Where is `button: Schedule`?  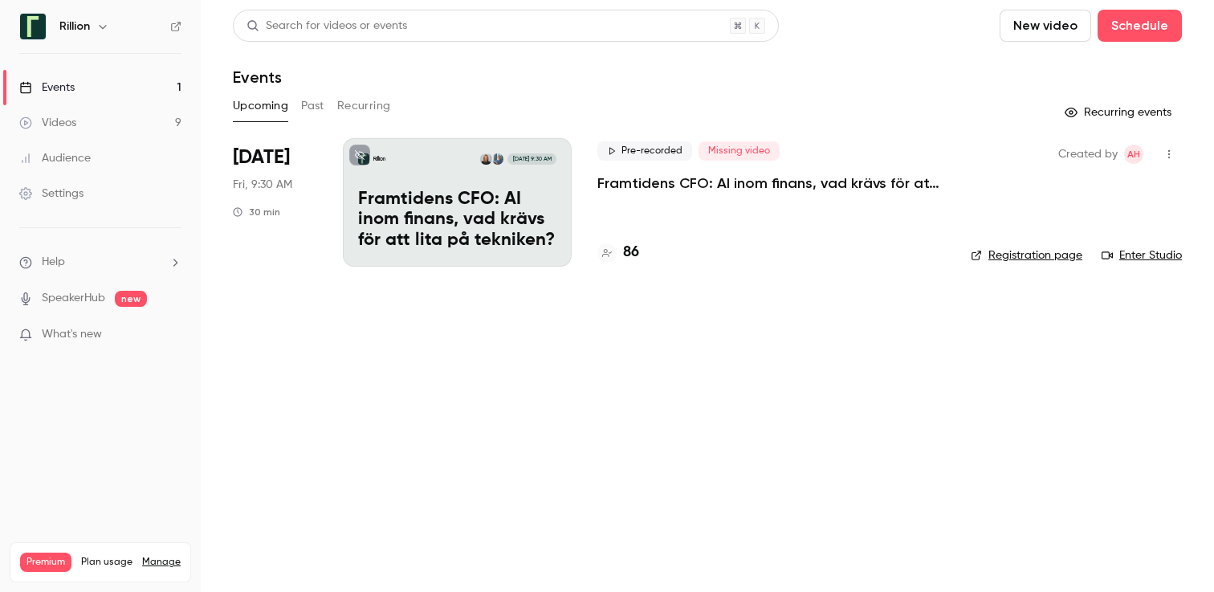 button: Schedule is located at coordinates (1139, 26).